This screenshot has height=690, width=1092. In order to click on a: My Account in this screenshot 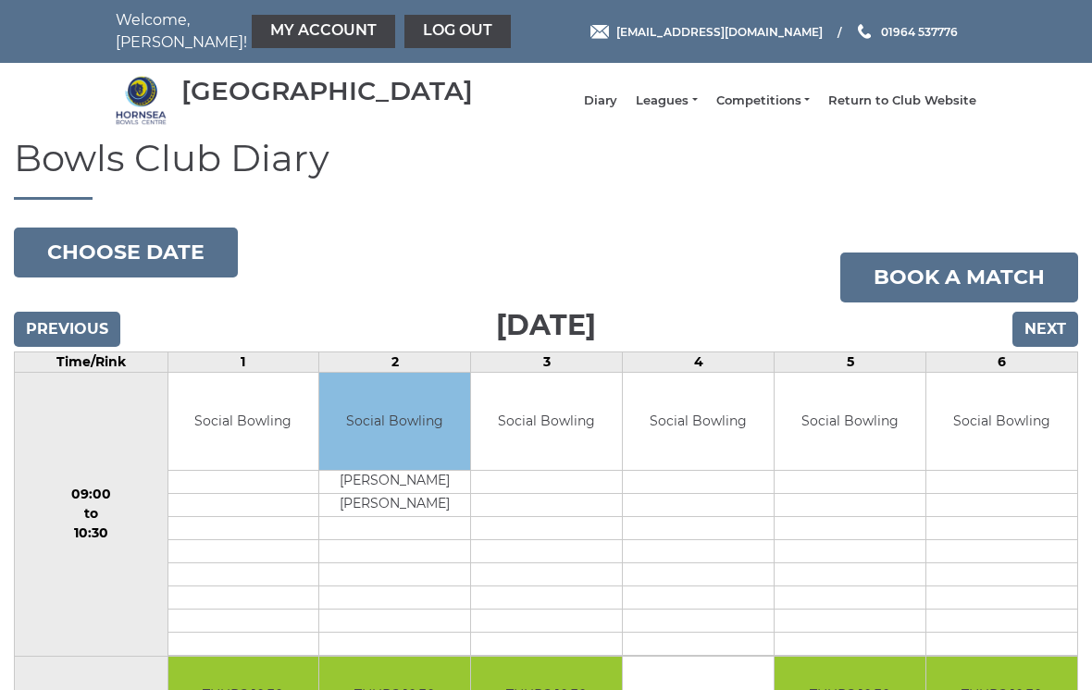, I will do `click(323, 31)`.